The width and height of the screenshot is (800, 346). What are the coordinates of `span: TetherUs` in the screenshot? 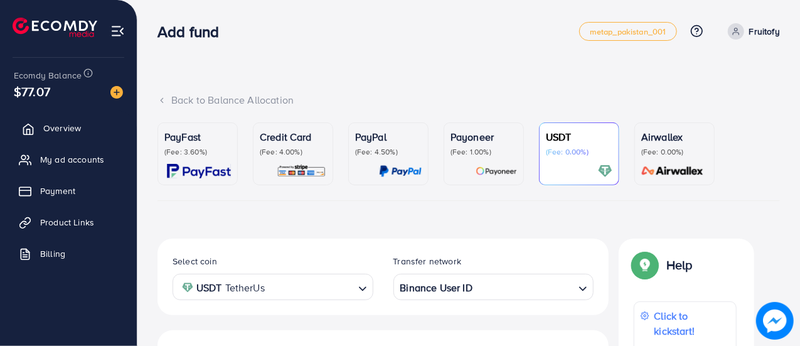 It's located at (245, 287).